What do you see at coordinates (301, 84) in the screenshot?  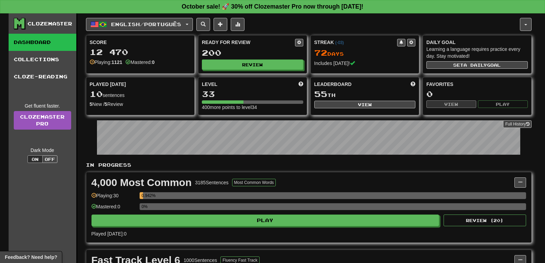 I see `span: Score more points to level up` at bounding box center [301, 84].